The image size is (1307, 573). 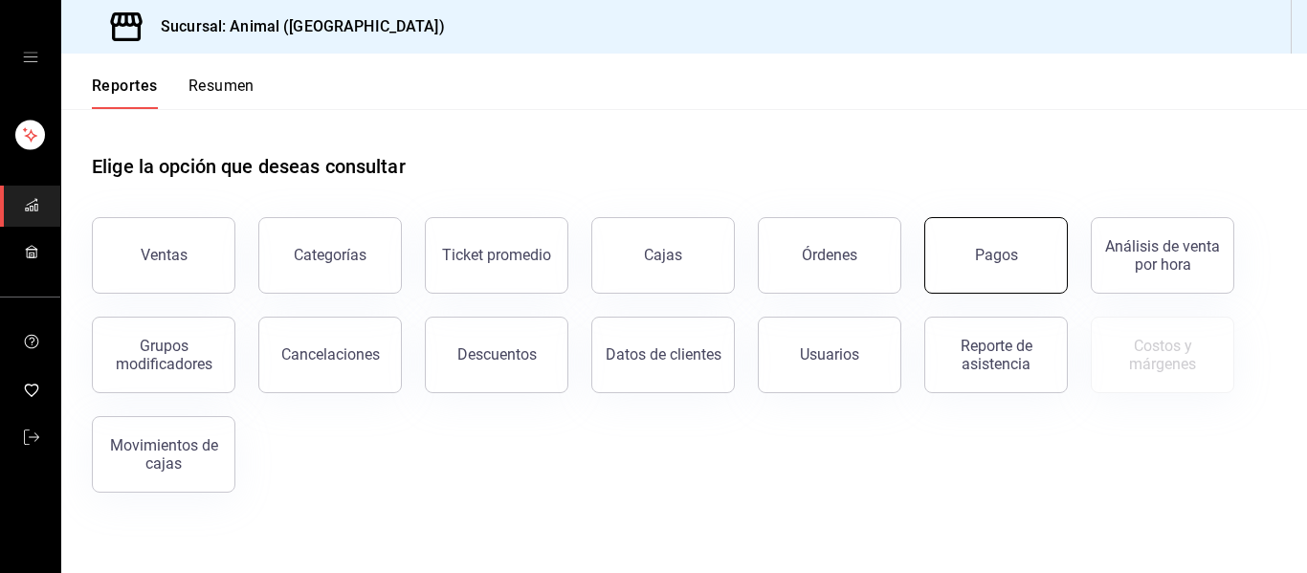 What do you see at coordinates (173, 93) in the screenshot?
I see `div: navigation tabs` at bounding box center [173, 93].